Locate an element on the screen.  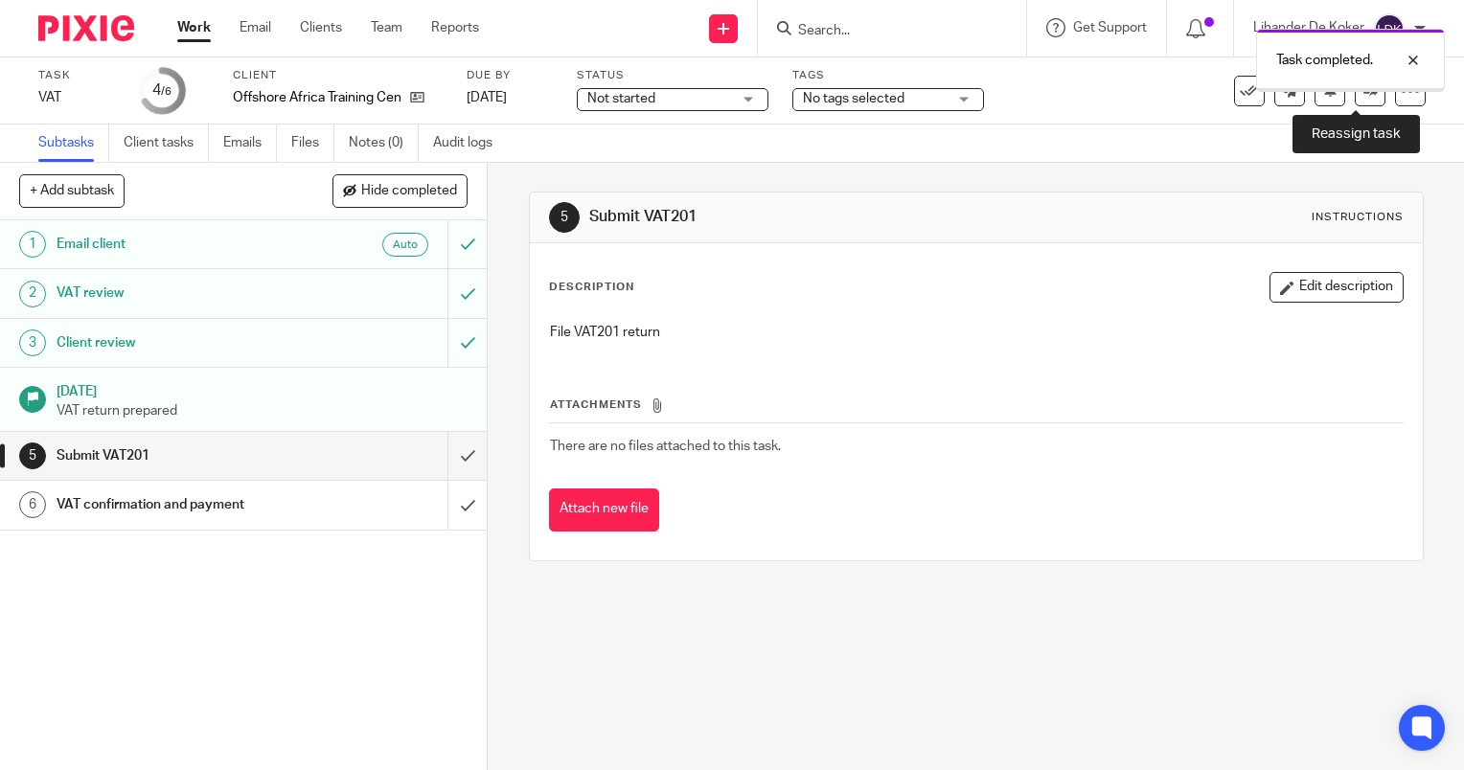
div: 4 is located at coordinates (162, 90).